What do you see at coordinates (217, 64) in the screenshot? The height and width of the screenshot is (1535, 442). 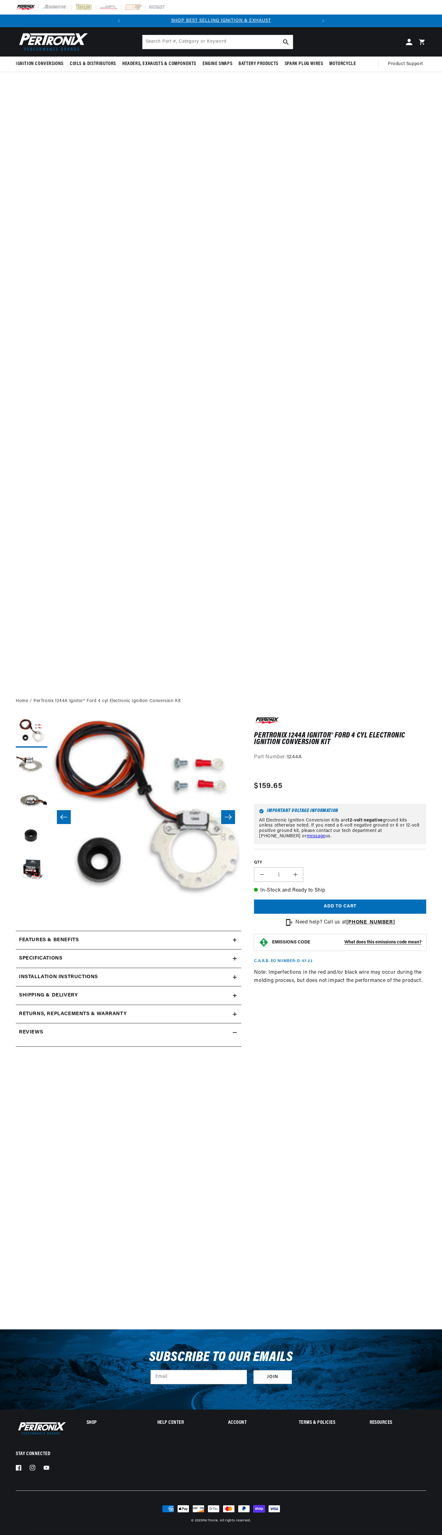 I see `summary: Engine Swaps` at bounding box center [217, 64].